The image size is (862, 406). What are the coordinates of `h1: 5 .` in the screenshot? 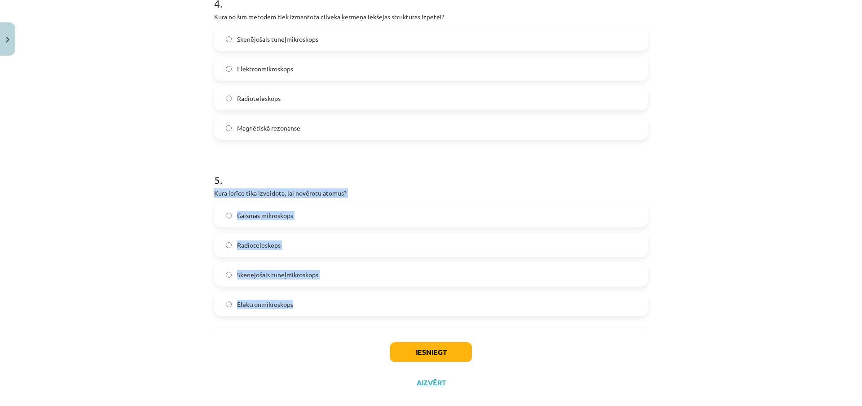 It's located at (431, 172).